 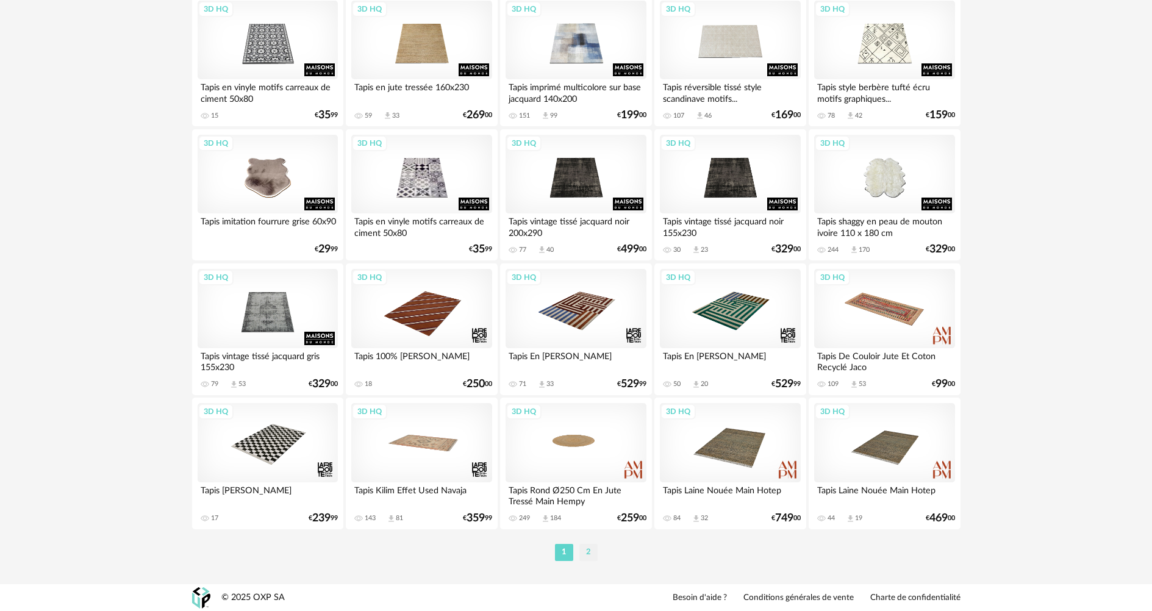 What do you see at coordinates (677, 384) in the screenshot?
I see `div: 50` at bounding box center [677, 384].